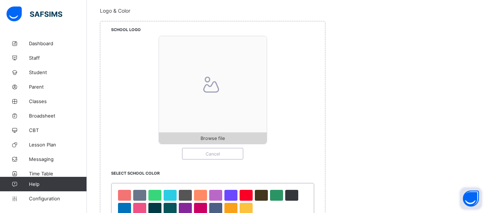 This screenshot has height=213, width=489. I want to click on span: Configuration, so click(58, 199).